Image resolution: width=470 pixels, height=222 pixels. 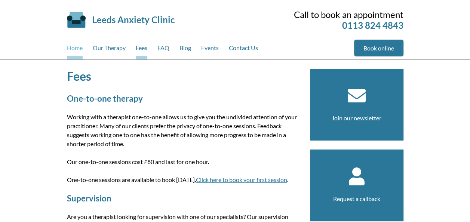 What do you see at coordinates (184, 98) in the screenshot?
I see `h2: One-to-one therapy` at bounding box center [184, 98].